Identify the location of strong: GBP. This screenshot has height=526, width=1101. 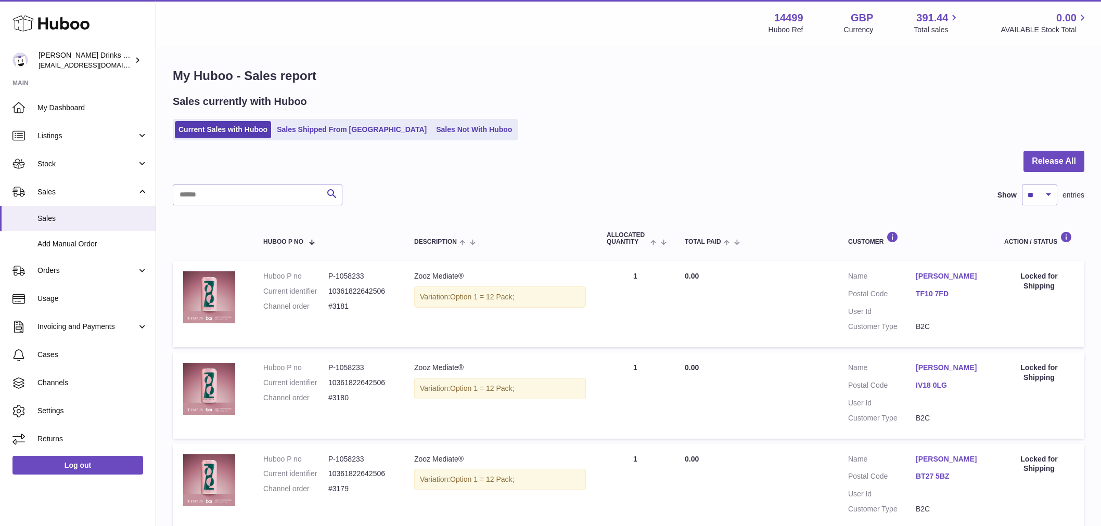
(861, 18).